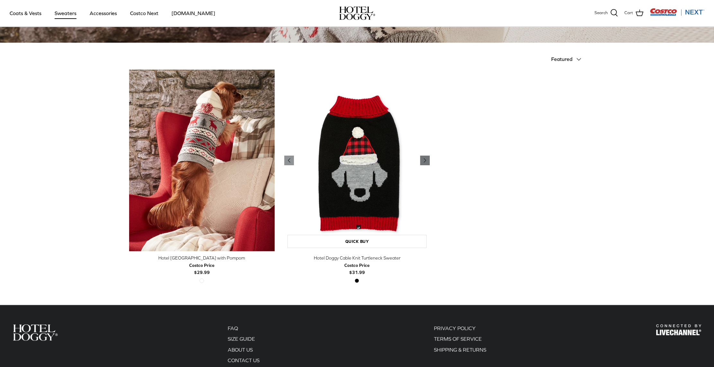 Image resolution: width=714 pixels, height=367 pixels. Describe the element at coordinates (202, 160) in the screenshot. I see `a: Hotel Doggy Fair Isle Sweater with Pompom` at that location.